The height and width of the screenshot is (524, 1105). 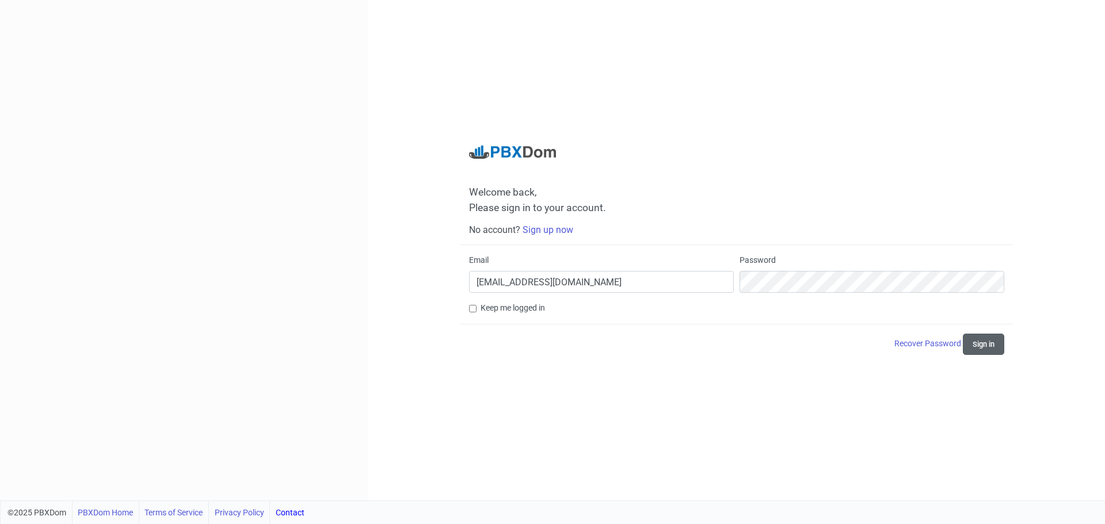 I want to click on label: Keep me logged in, so click(x=513, y=308).